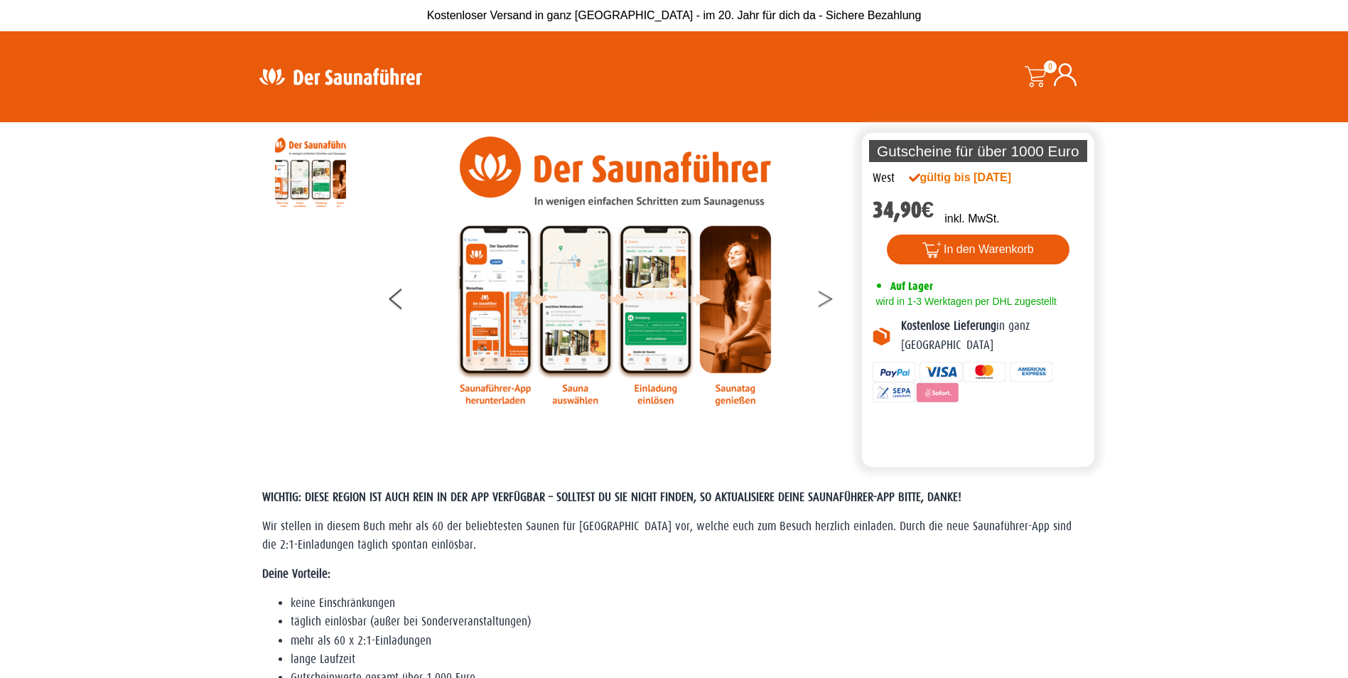 This screenshot has width=1348, height=678. What do you see at coordinates (689, 622) in the screenshot?
I see `li: täglich einlösbar (außer bei Sonderveranstaltungen)` at bounding box center [689, 622].